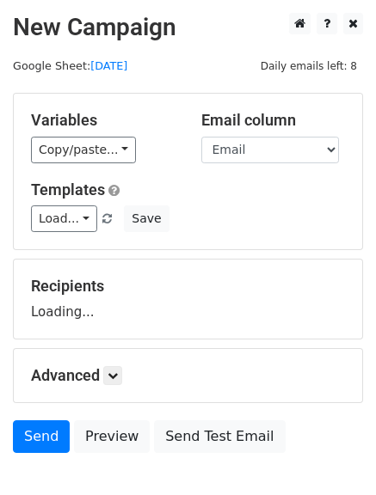  What do you see at coordinates (112, 437) in the screenshot?
I see `a: Preview` at bounding box center [112, 437].